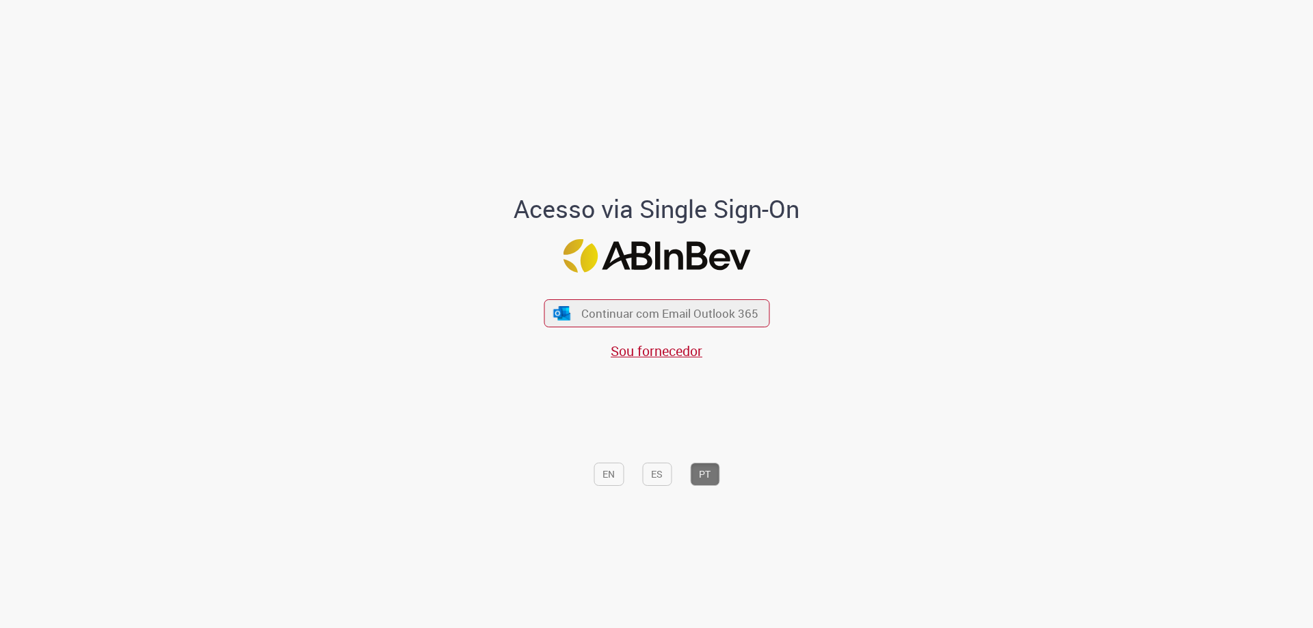  I want to click on span: Continuar com Email Outlook 365, so click(669, 313).